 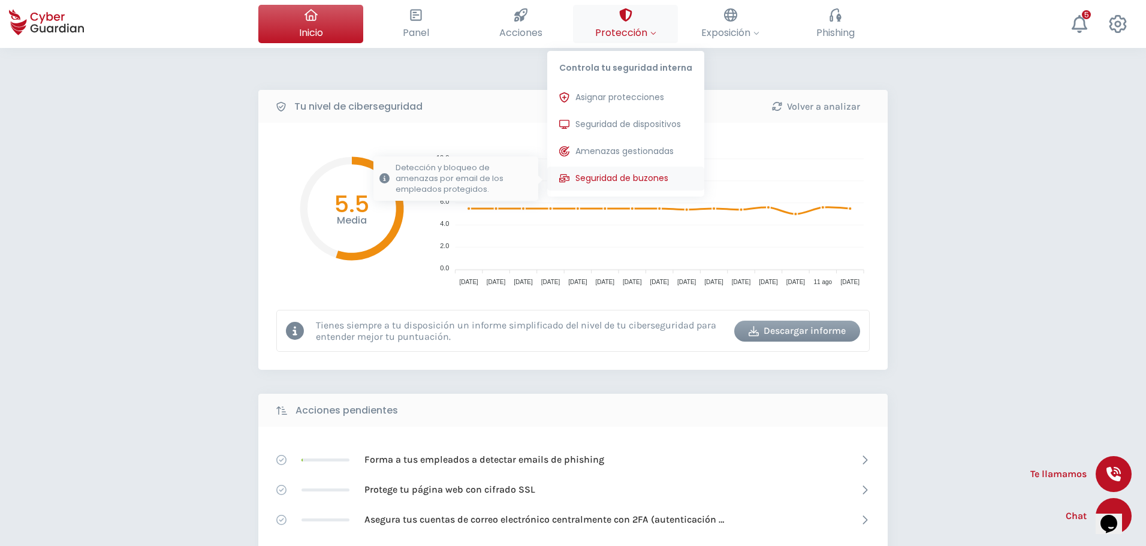 What do you see at coordinates (444, 201) in the screenshot?
I see `tspan: 6.0` at bounding box center [444, 201].